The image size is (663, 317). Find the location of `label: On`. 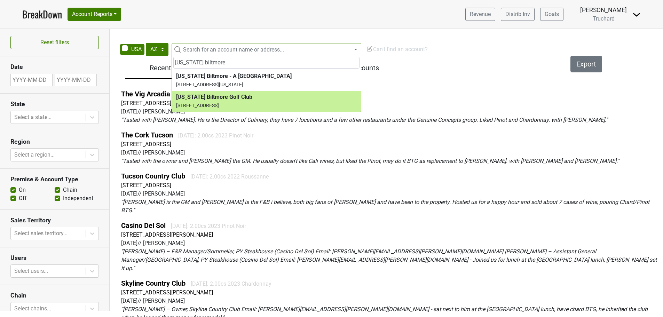

label: On is located at coordinates (22, 190).